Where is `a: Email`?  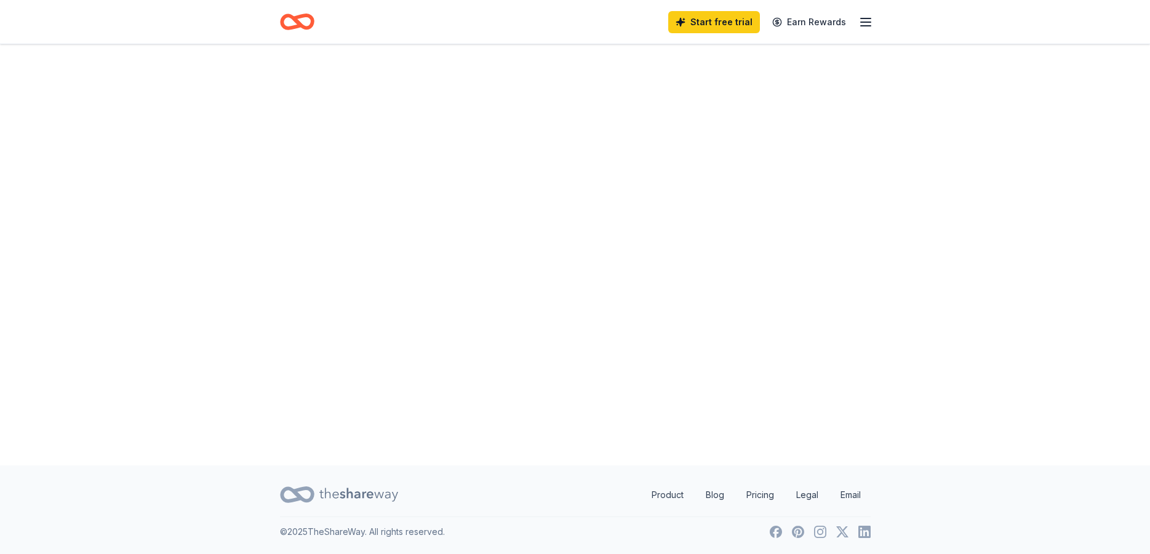 a: Email is located at coordinates (850, 495).